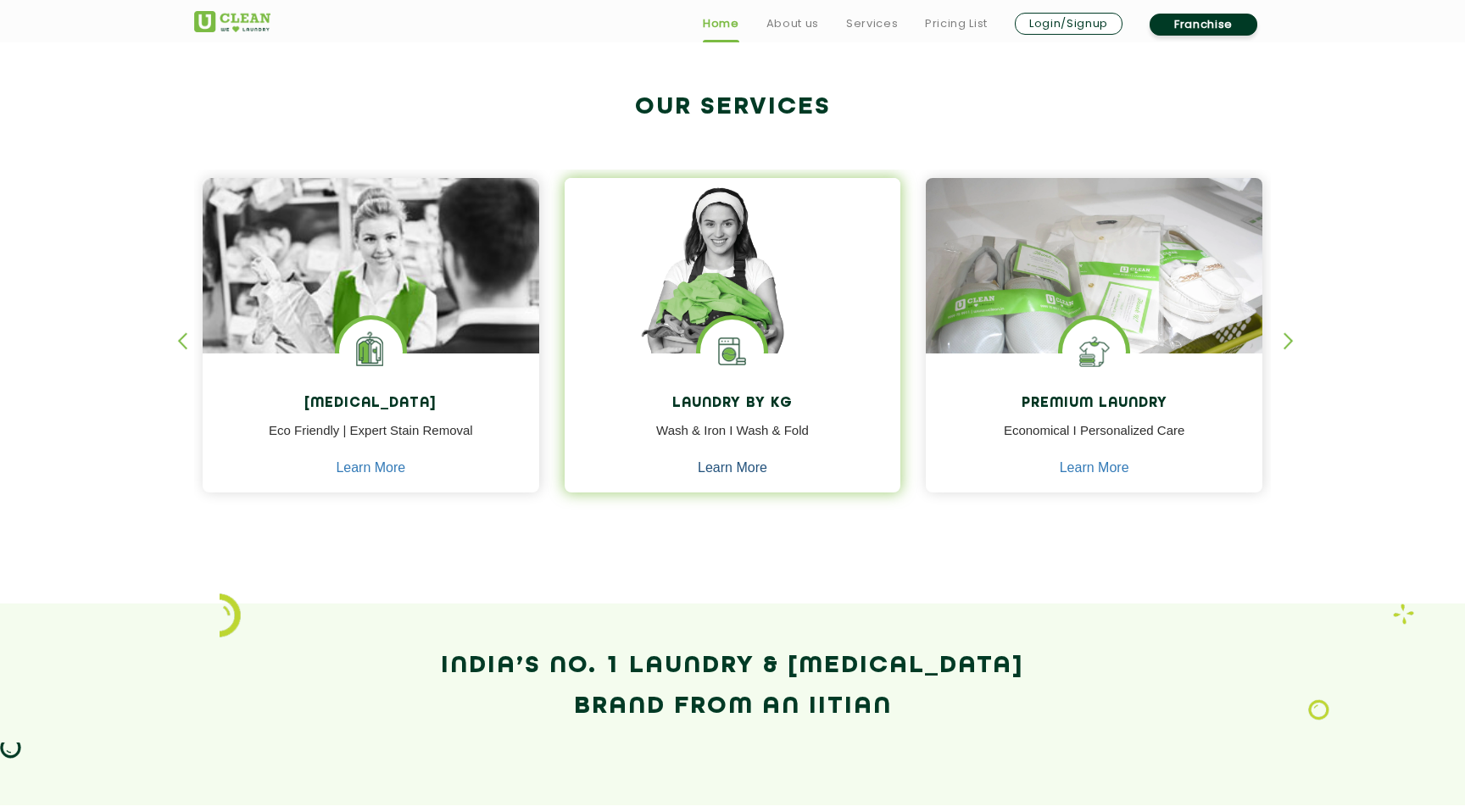 This screenshot has height=812, width=1465. Describe the element at coordinates (233, 21) in the screenshot. I see `img: UClean Laundry and Dry Cleaning` at that location.